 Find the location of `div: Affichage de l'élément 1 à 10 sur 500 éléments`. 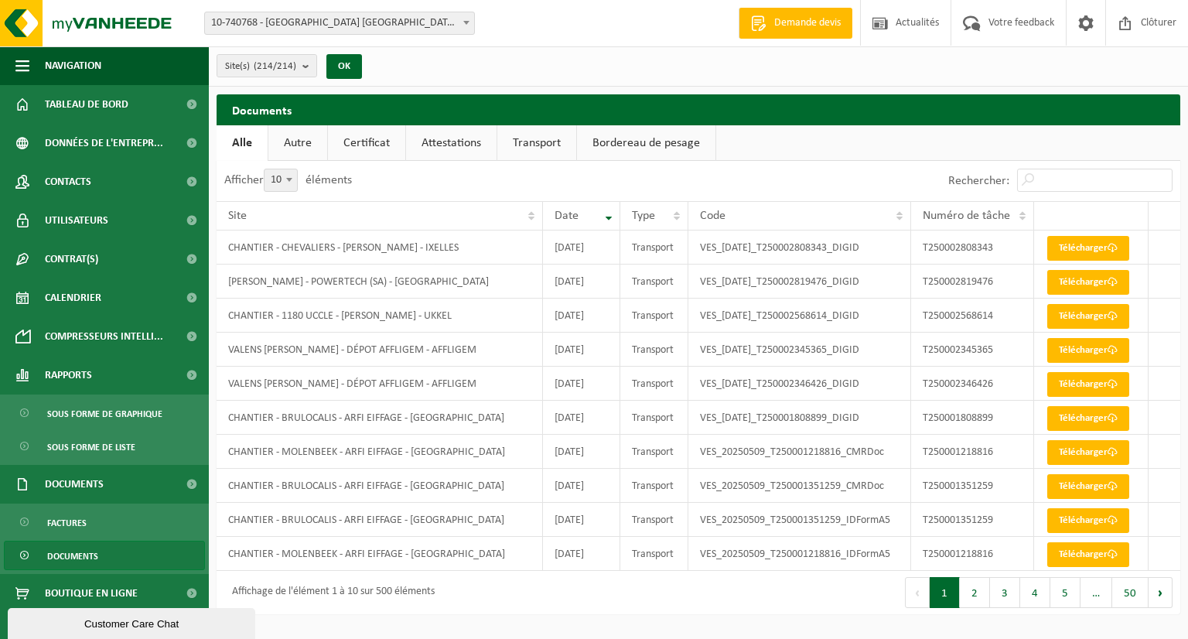

div: Affichage de l'élément 1 à 10 sur 500 éléments is located at coordinates (329, 592).